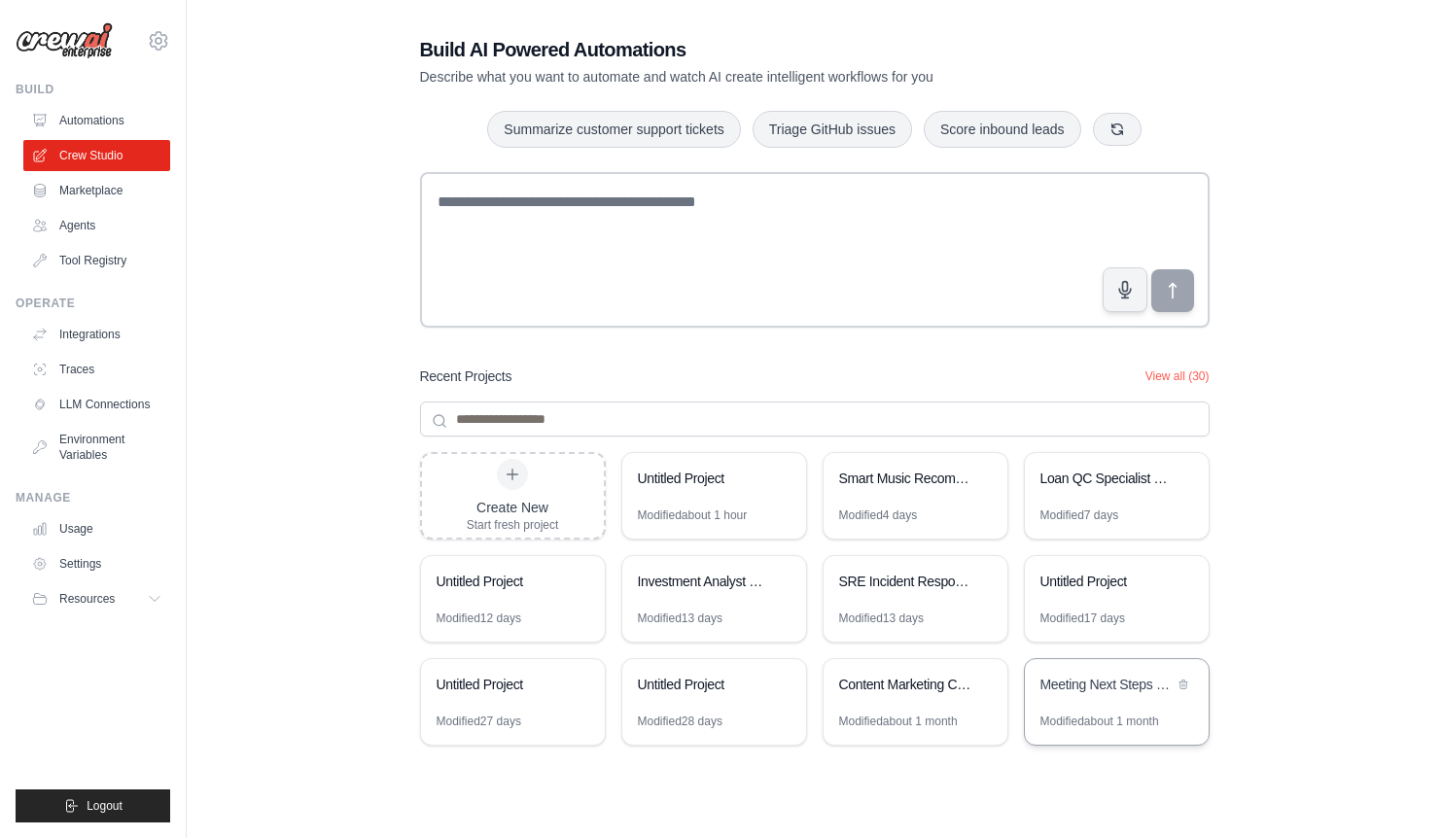  I want to click on button: Triage GitHub issues, so click(833, 129).